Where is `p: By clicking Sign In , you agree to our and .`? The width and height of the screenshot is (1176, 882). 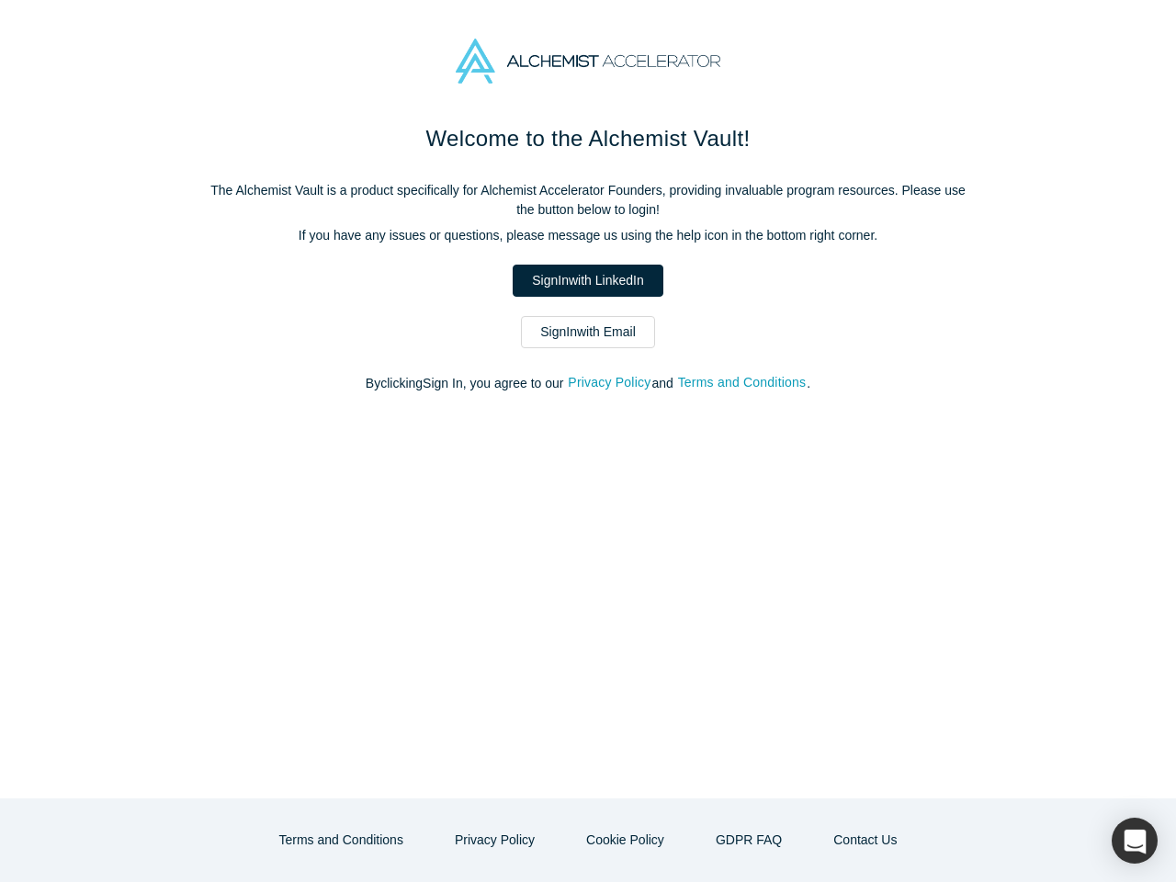 p: By clicking Sign In , you agree to our and . is located at coordinates (588, 383).